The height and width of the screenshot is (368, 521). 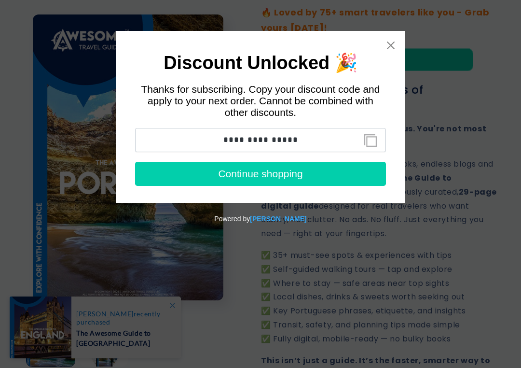 What do you see at coordinates (261, 219) in the screenshot?
I see `div: Powered by` at bounding box center [261, 219].